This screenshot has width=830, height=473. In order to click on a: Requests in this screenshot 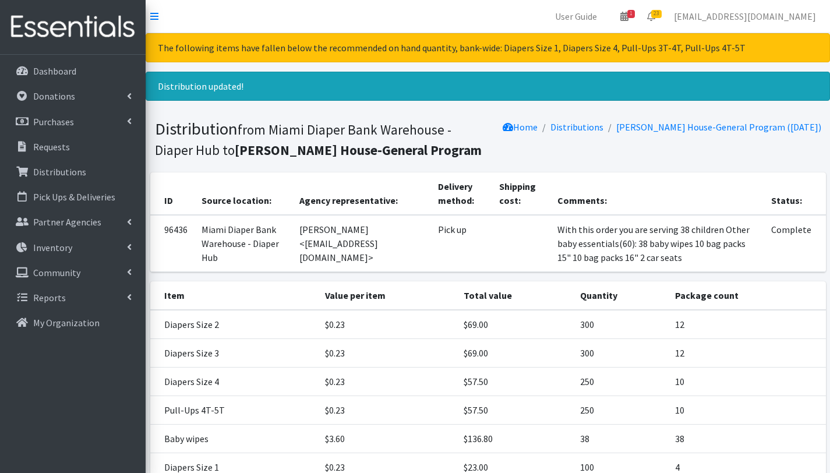, I will do `click(73, 147)`.